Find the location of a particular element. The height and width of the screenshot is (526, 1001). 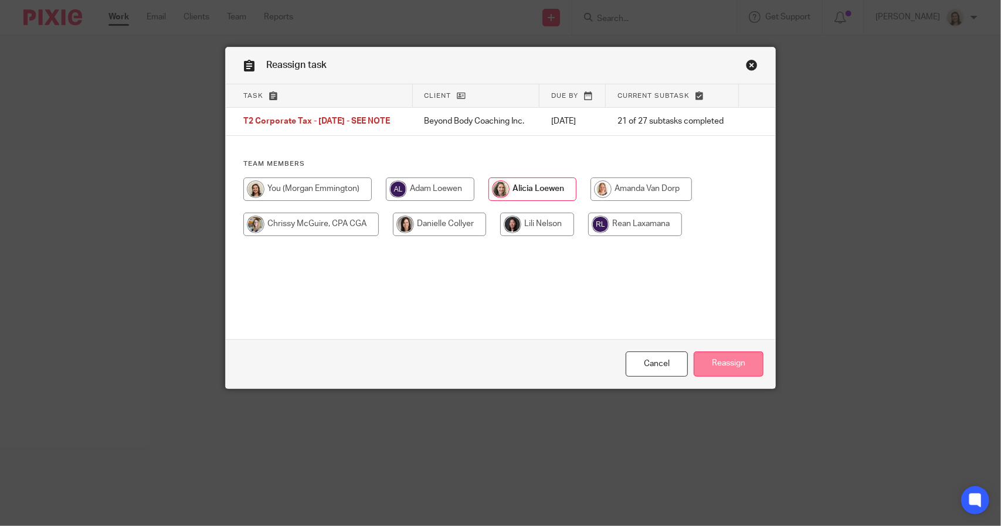

span: Due by is located at coordinates (564, 96).